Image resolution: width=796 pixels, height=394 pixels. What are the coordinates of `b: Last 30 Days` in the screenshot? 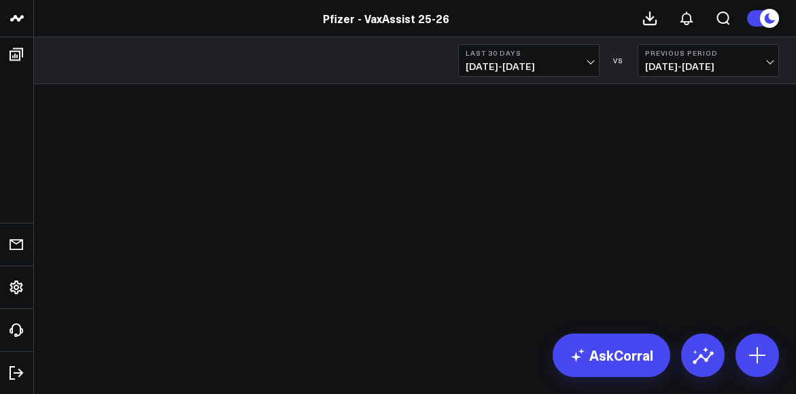 It's located at (529, 53).